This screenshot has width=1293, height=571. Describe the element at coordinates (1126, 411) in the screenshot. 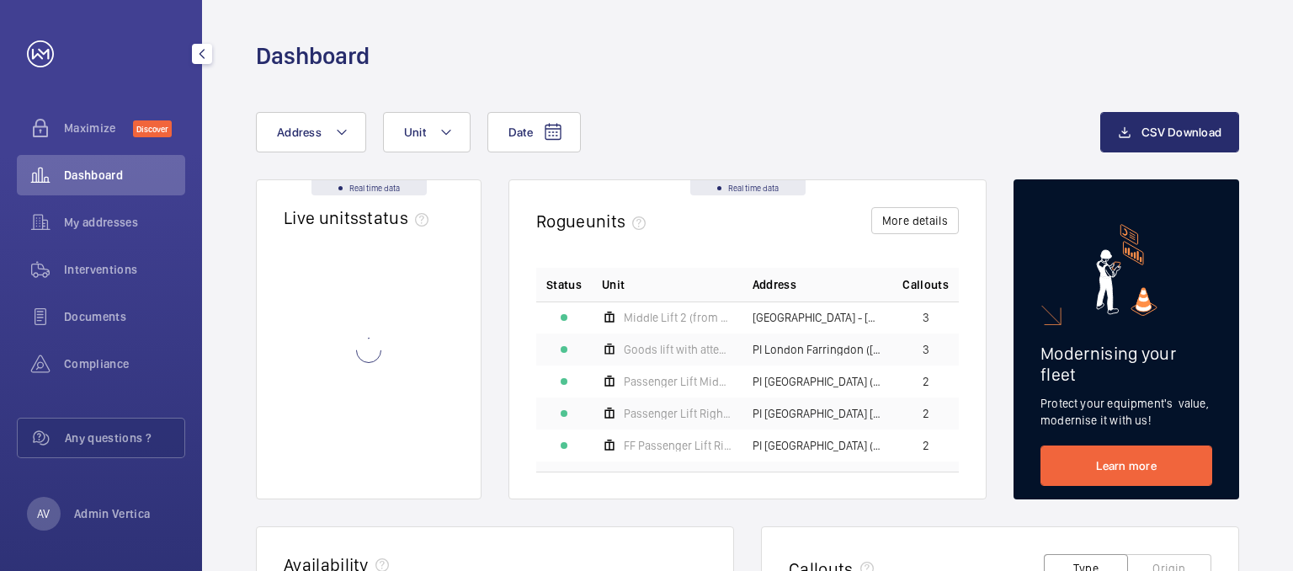

I see `p: Protect your equipment's value, modernise it with us!` at that location.